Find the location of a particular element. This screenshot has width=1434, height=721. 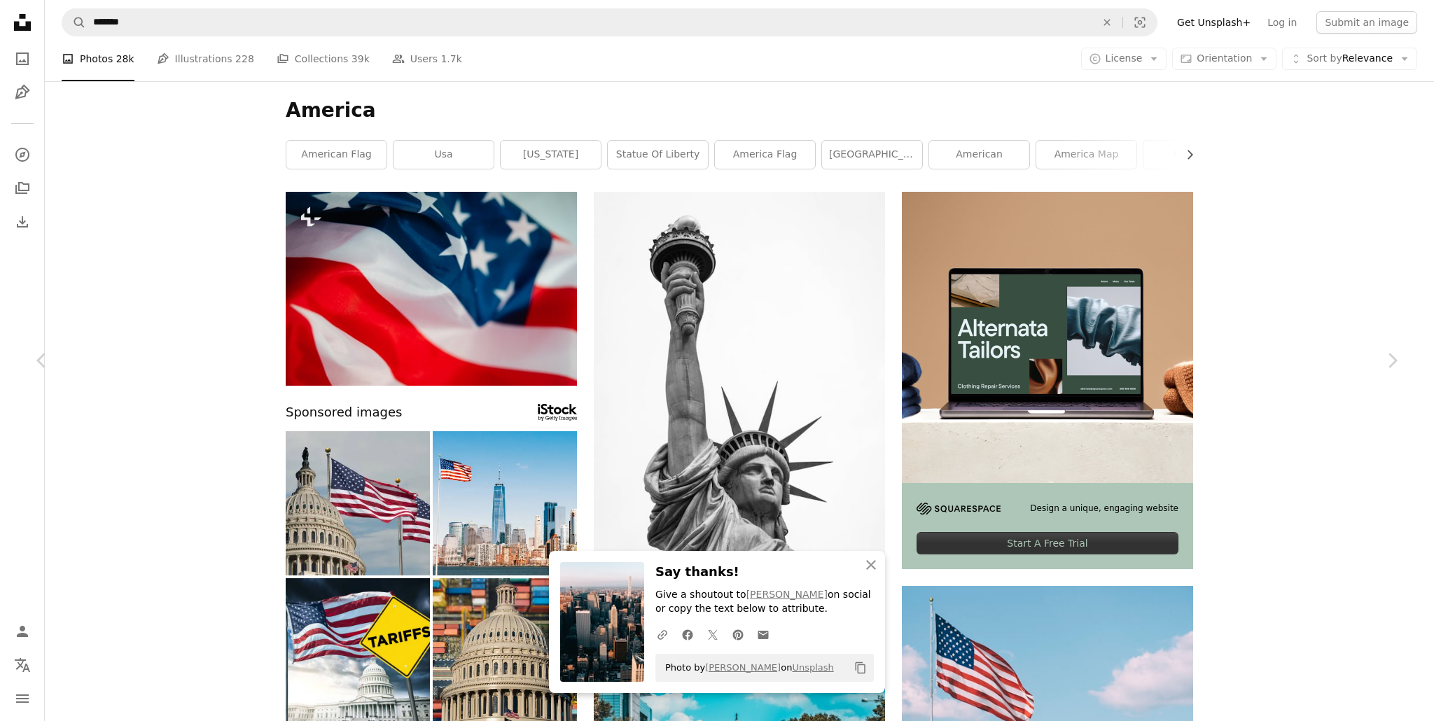

a: american flag is located at coordinates (336, 155).